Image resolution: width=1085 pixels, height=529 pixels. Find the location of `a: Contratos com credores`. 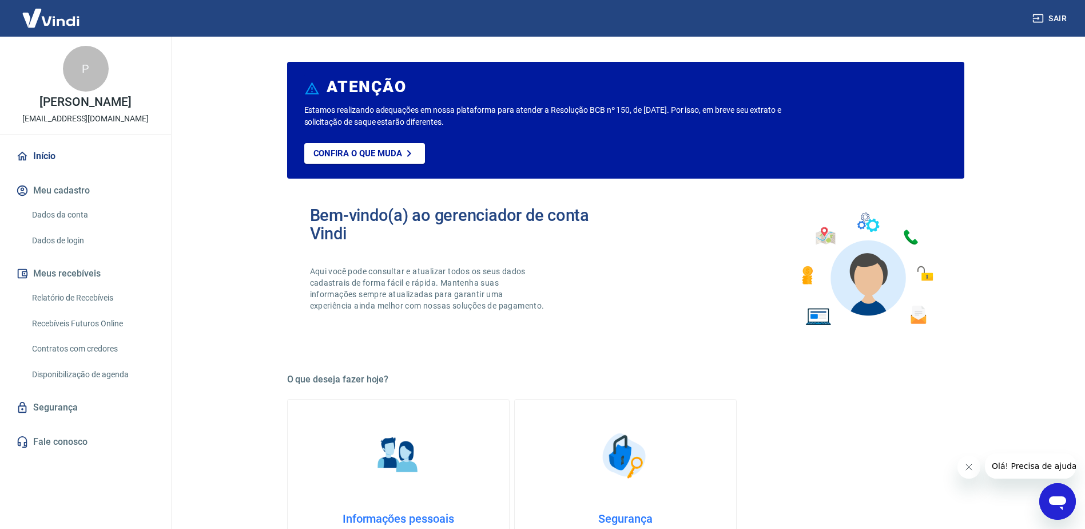

a: Contratos com credores is located at coordinates (92, 348).